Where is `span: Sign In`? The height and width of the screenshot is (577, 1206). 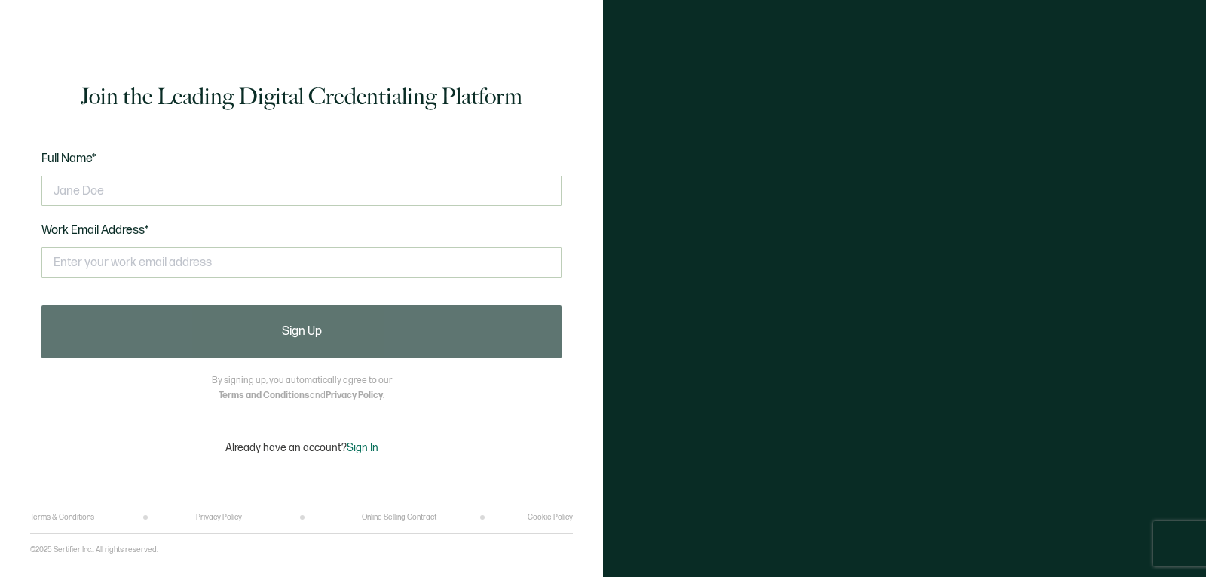
span: Sign In is located at coordinates (363, 447).